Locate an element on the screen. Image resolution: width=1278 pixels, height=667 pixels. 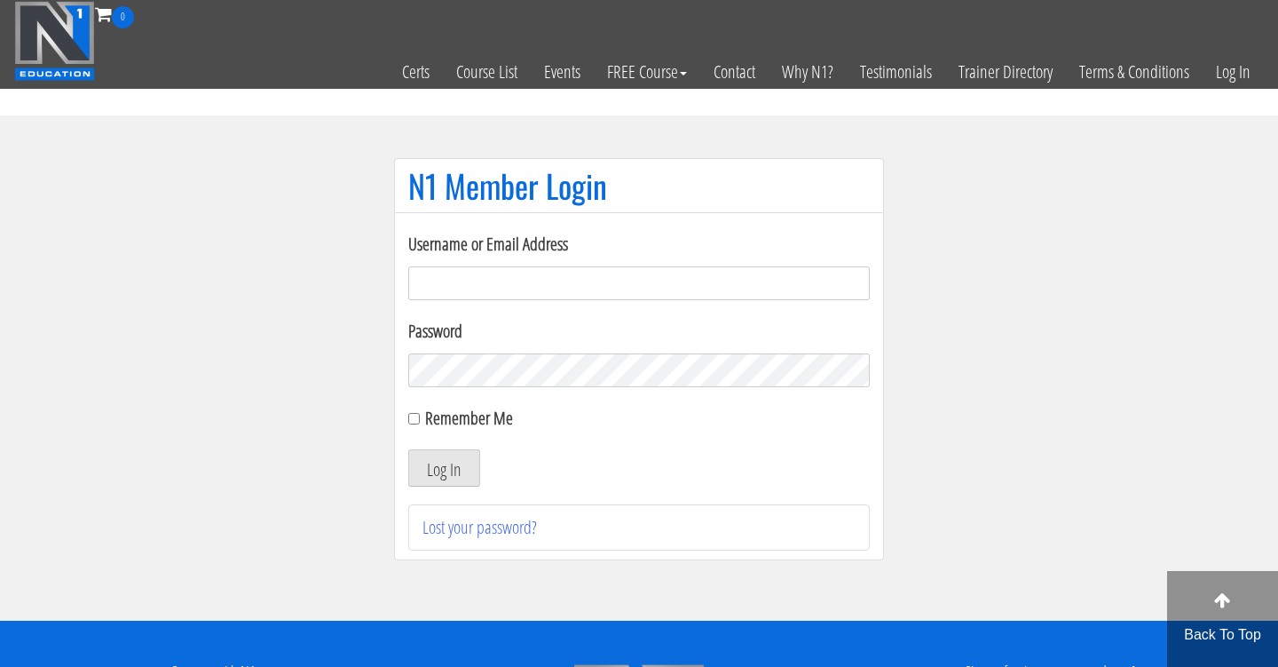
a: Events is located at coordinates (562, 72).